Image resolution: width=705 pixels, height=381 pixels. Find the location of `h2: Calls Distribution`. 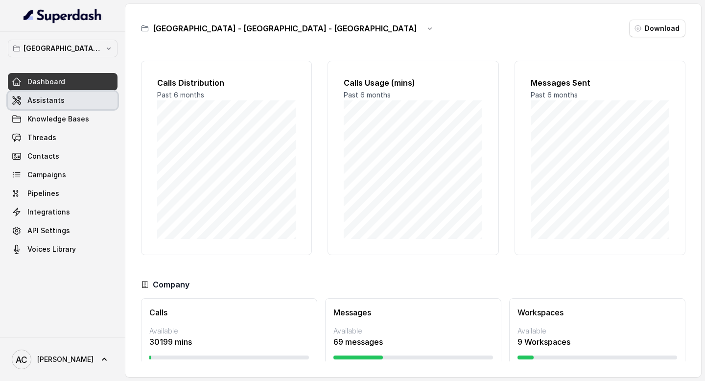

h2: Calls Distribution is located at coordinates (226, 83).